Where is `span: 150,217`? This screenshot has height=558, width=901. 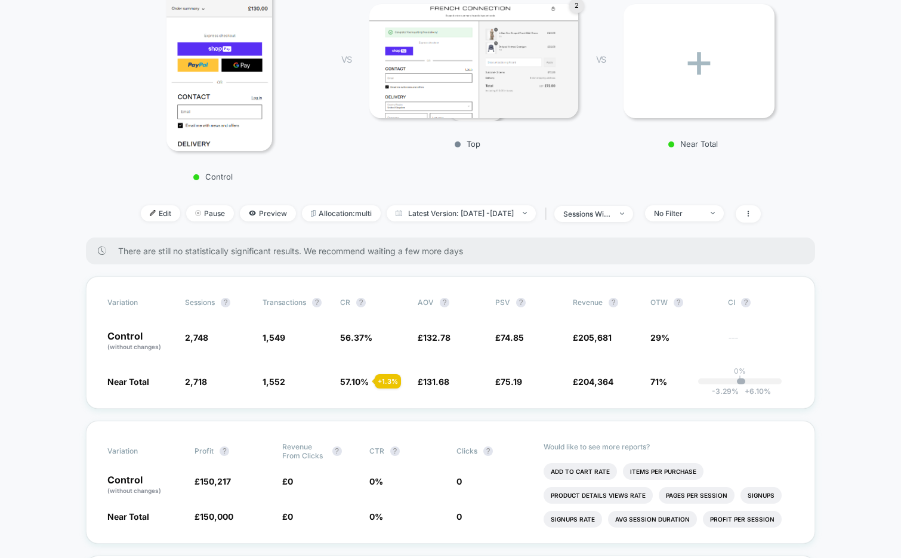 span: 150,217 is located at coordinates (215, 481).